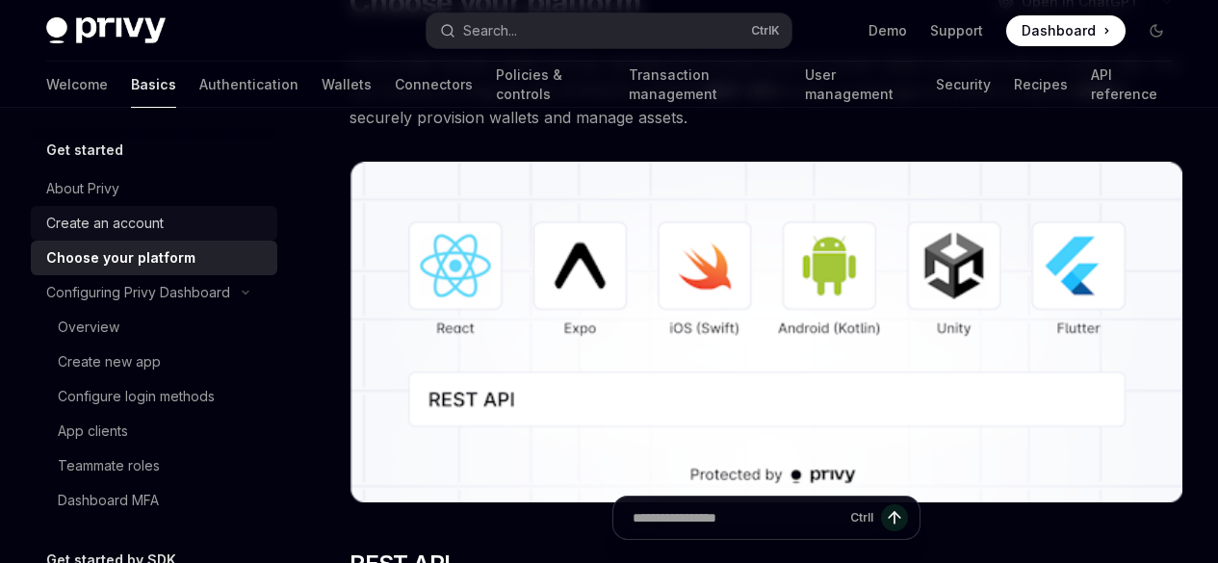 The height and width of the screenshot is (563, 1218). I want to click on a: Configure login methods, so click(154, 397).